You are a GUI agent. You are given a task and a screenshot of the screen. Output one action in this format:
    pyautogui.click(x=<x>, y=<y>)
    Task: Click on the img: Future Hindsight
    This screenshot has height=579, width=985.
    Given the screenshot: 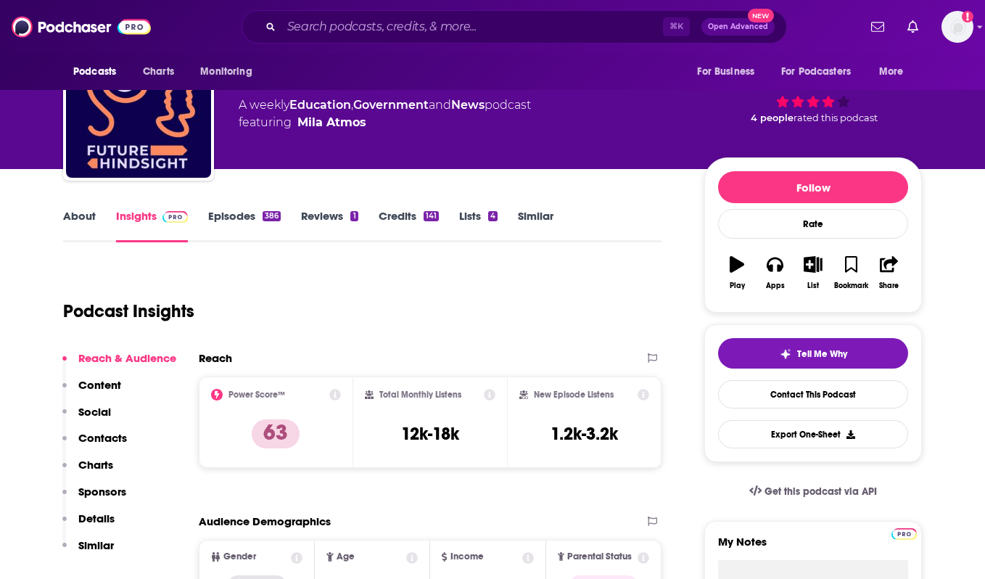 What is the action you would take?
    pyautogui.click(x=139, y=105)
    